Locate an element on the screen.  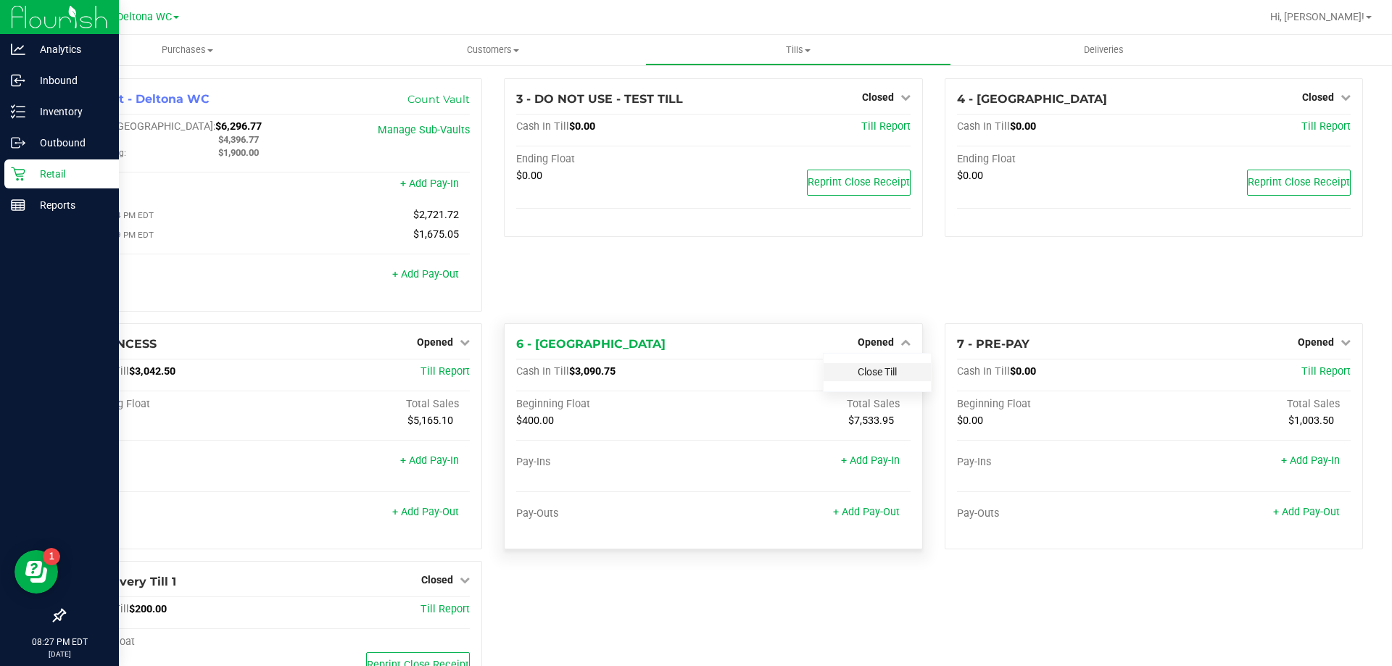
p: 08:27 PM EDT is located at coordinates (59, 642).